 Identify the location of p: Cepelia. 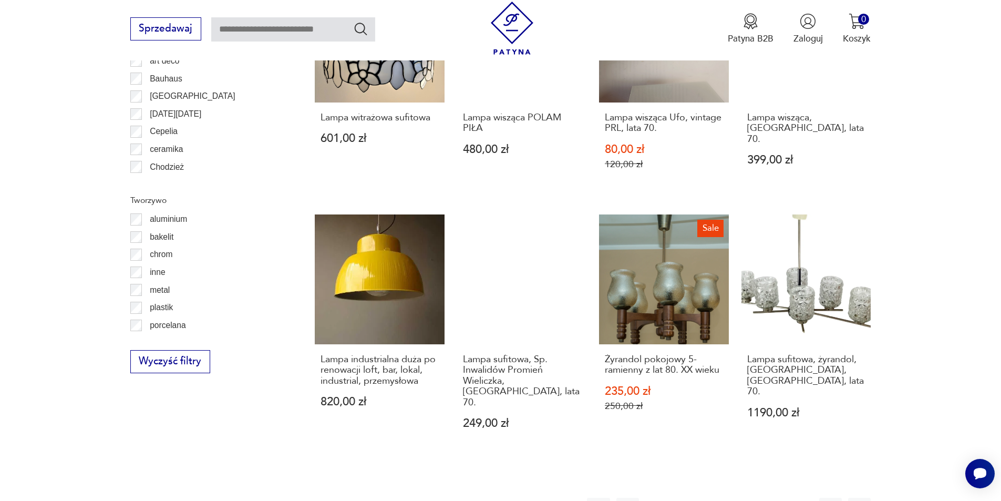
(163, 131).